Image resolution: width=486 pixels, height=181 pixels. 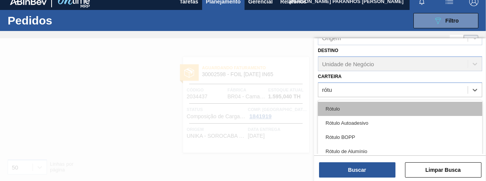 I want to click on div: Rótulo, so click(x=400, y=109).